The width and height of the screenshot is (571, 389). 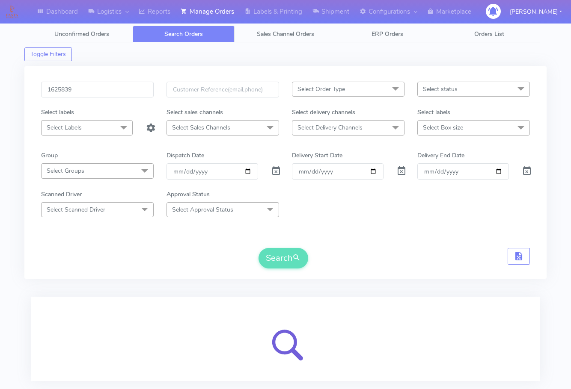 I want to click on button: Search, so click(x=283, y=258).